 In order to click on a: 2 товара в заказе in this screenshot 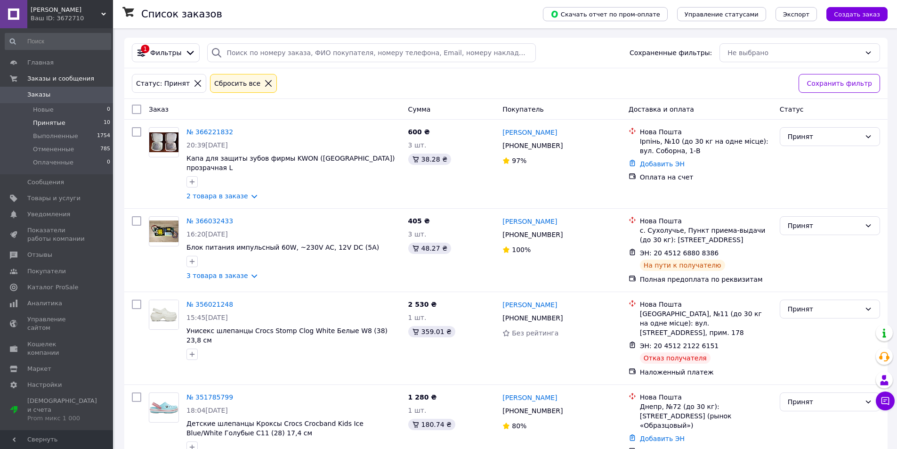, I will do `click(217, 196)`.